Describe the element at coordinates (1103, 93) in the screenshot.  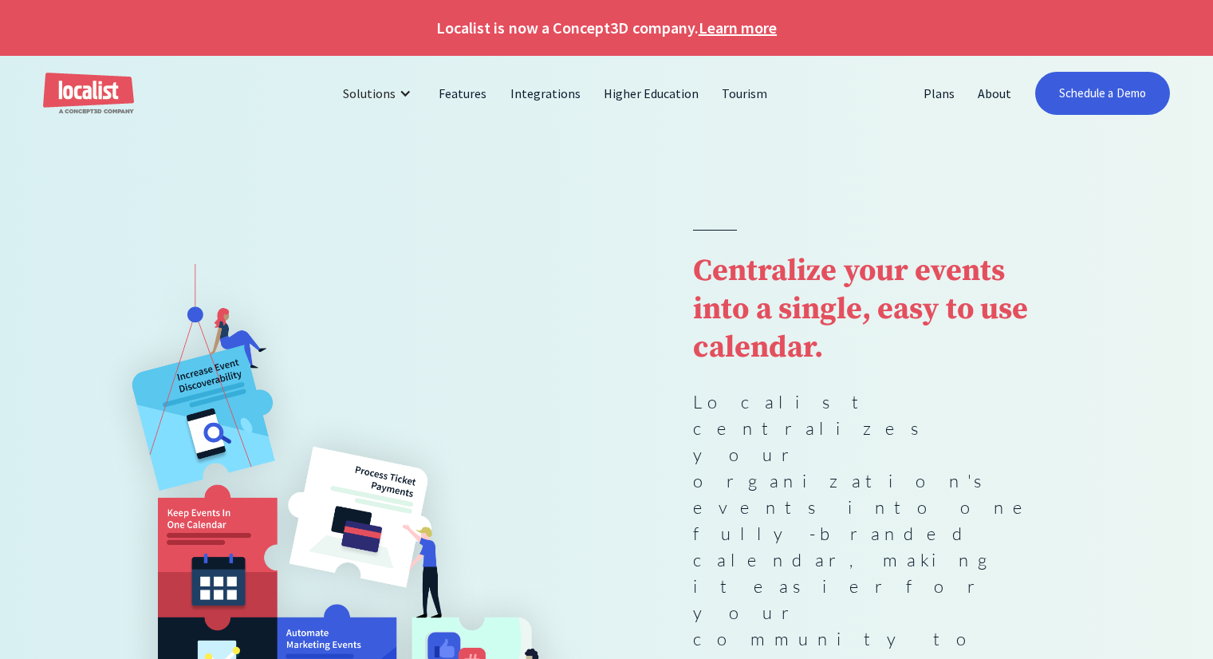
I see `a: Schedule a Demo` at that location.